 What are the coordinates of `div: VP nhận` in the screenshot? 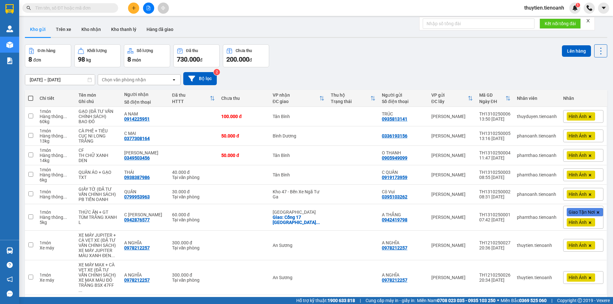 It's located at (296, 95).